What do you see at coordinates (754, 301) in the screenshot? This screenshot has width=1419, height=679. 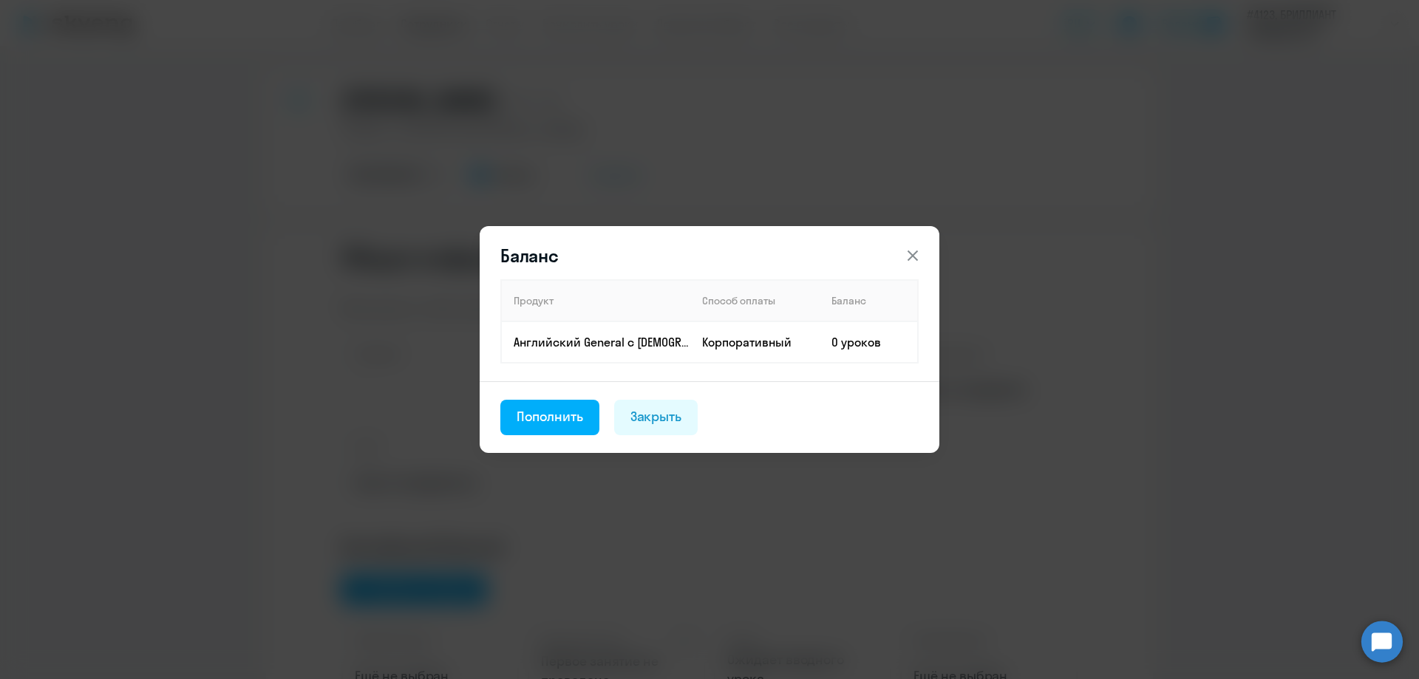 I see `th: Способ оплаты` at bounding box center [754, 301].